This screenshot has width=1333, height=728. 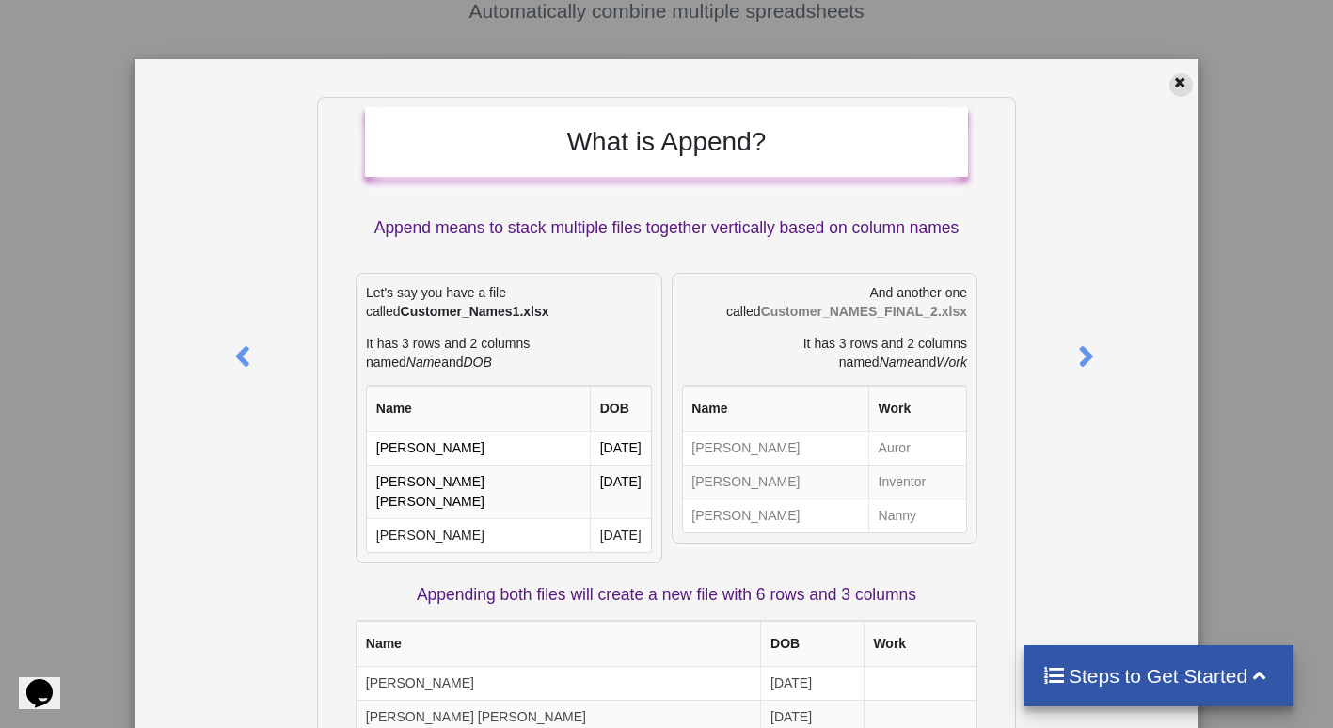 What do you see at coordinates (825, 302) in the screenshot?
I see `p: And another one called` at bounding box center [825, 302].